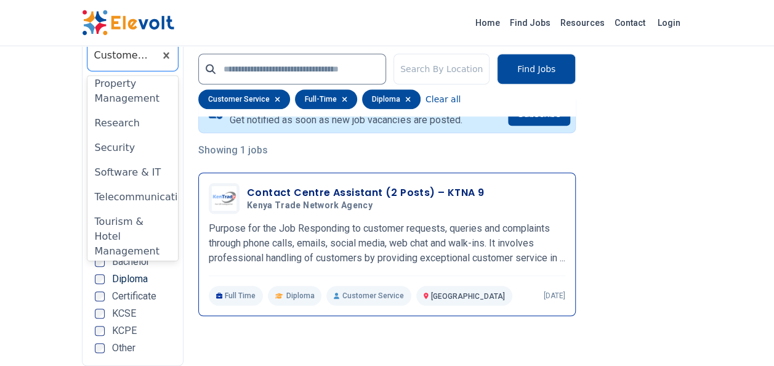  Describe the element at coordinates (310, 206) in the screenshot. I see `span: Kenya Trade Network Agency` at that location.